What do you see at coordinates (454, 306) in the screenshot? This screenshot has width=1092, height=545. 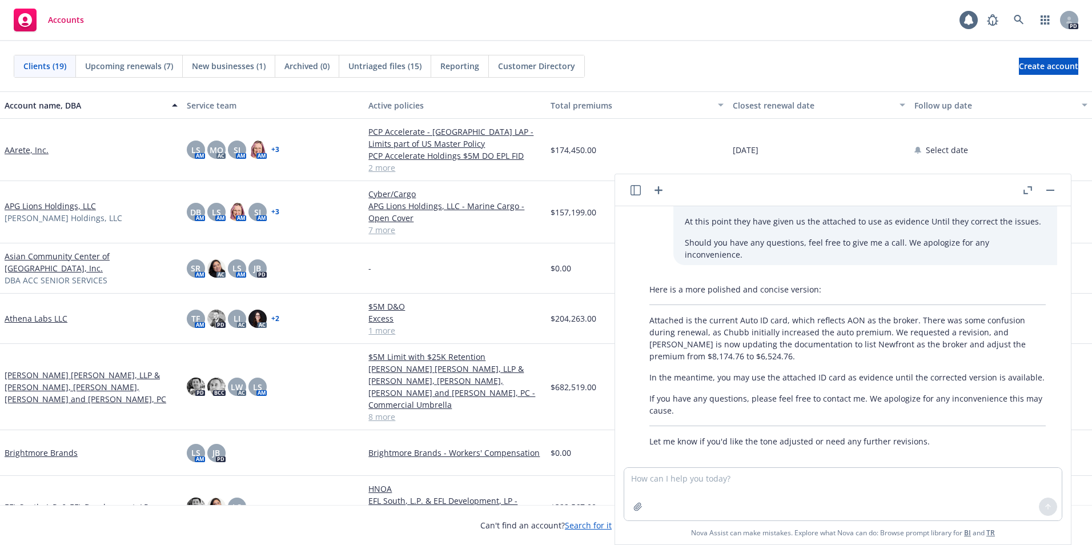 I see `a: $5M D&O` at bounding box center [454, 306].